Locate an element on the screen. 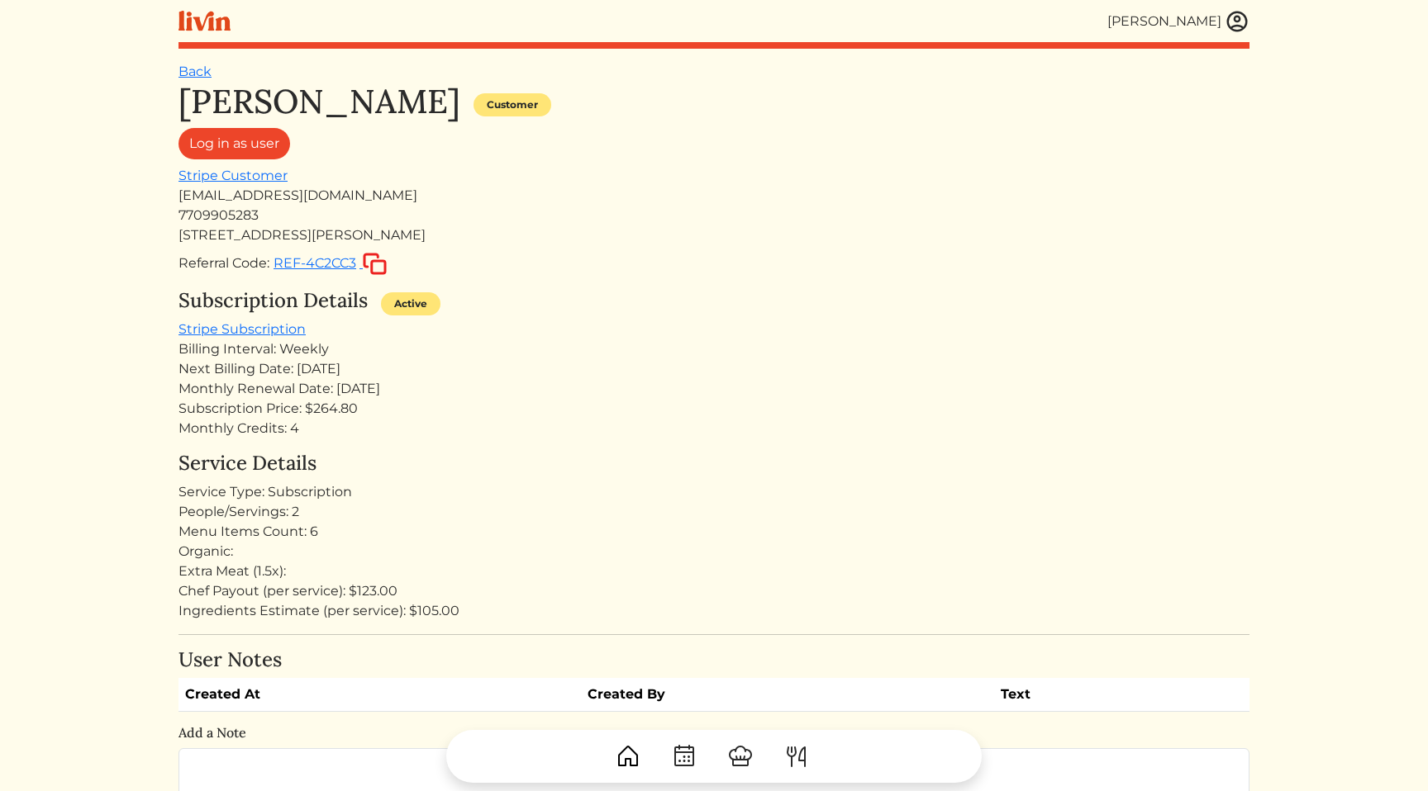 The width and height of the screenshot is (1428, 791). div: Customer is located at coordinates (512, 105).